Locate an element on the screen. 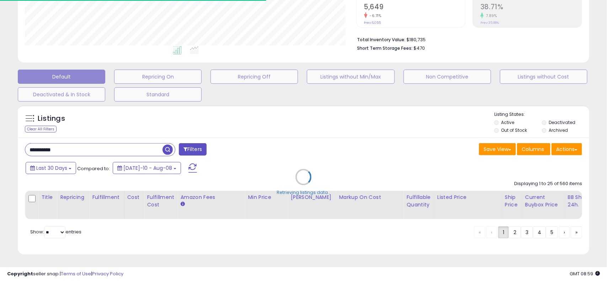 The height and width of the screenshot is (281, 607). div: Retrieving listings data.. is located at coordinates (304, 193).